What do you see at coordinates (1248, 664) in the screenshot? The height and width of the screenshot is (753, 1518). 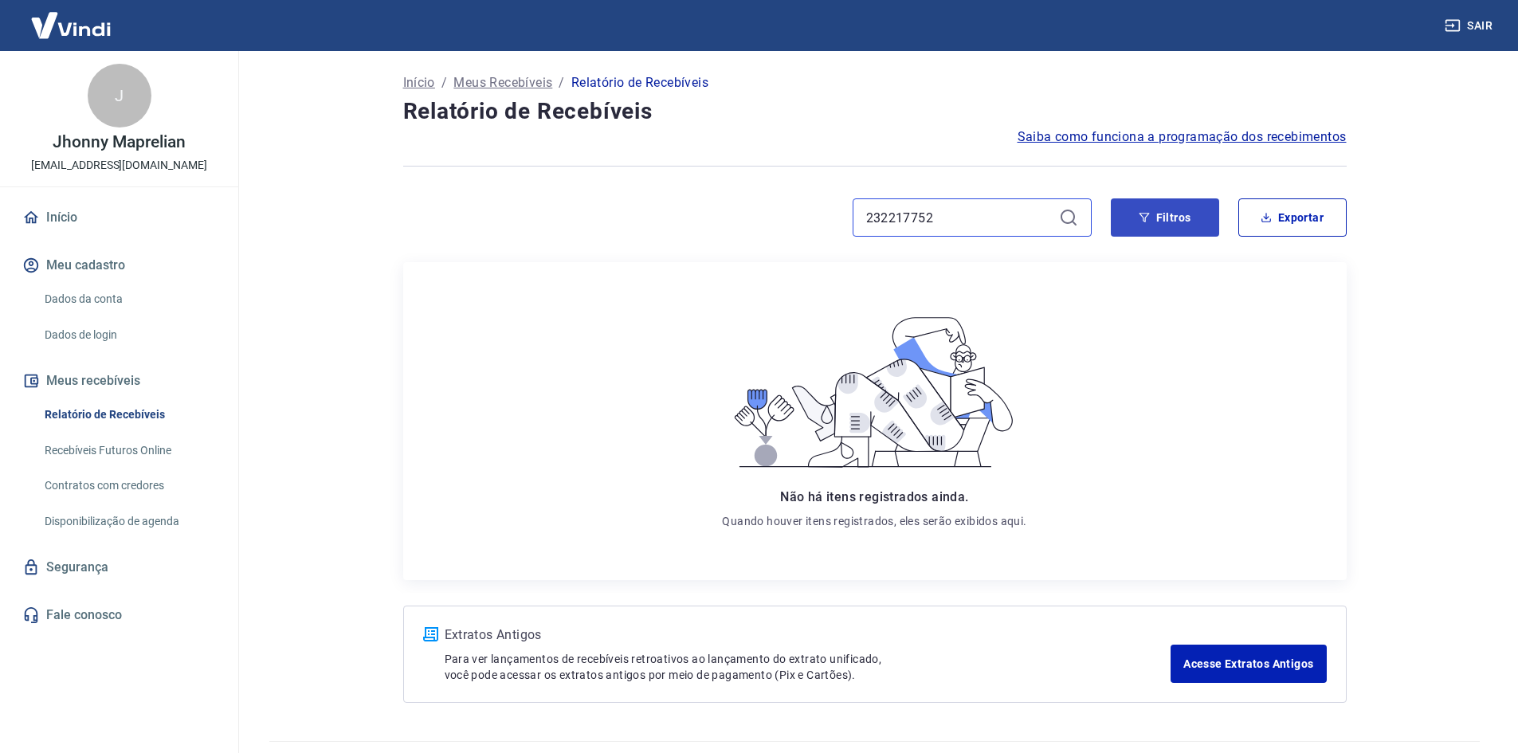 I see `a: Acesse Extratos Antigos` at bounding box center [1248, 664].